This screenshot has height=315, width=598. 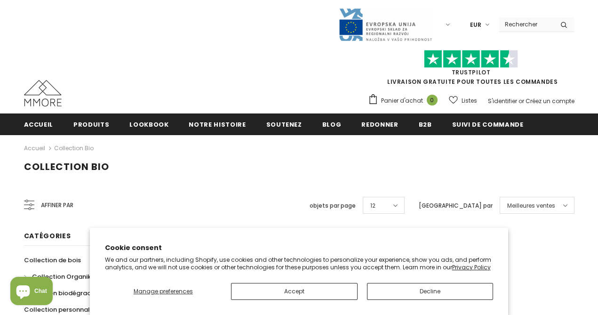 I want to click on span: Produits, so click(x=91, y=124).